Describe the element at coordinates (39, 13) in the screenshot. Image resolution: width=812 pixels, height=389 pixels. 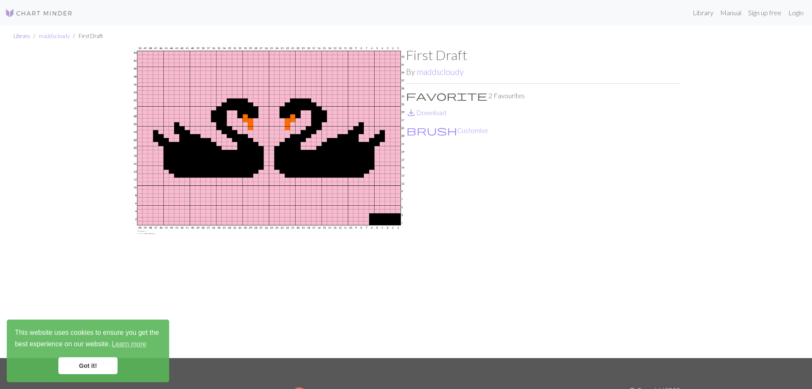
I see `img: Logo` at that location.